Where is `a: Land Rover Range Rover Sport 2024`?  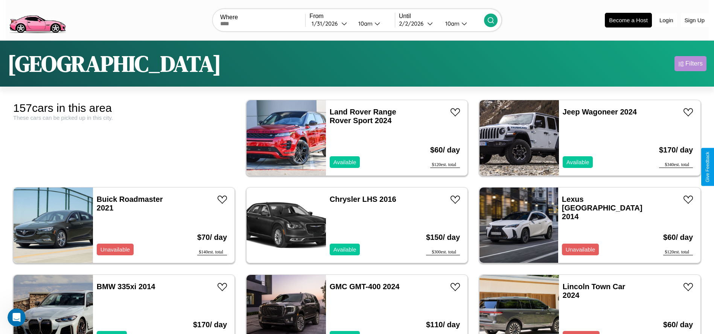
a: Land Rover Range Rover Sport 2024 is located at coordinates (363, 116).